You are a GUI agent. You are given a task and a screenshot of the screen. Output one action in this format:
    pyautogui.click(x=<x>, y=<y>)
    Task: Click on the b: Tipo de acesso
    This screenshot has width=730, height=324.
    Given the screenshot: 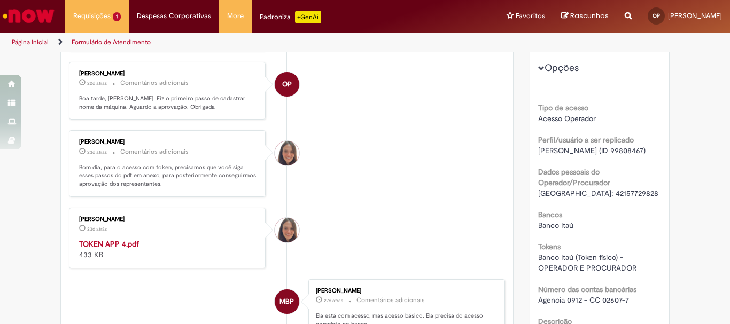 What is the action you would take?
    pyautogui.click(x=563, y=108)
    